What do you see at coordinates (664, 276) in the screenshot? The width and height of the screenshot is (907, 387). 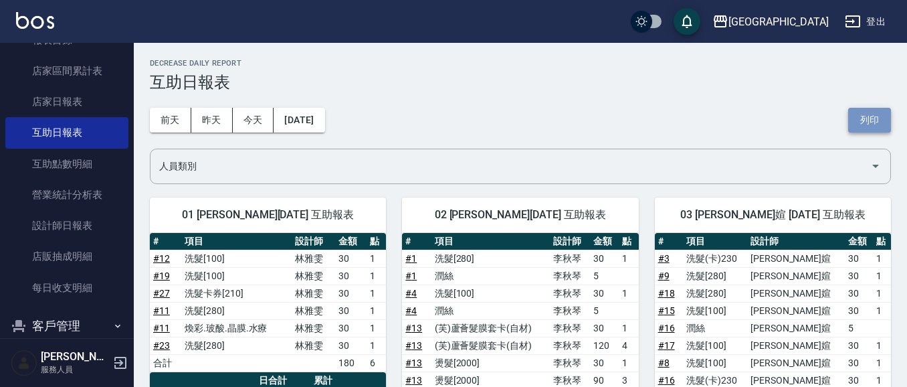 I see `a: #9` at bounding box center [664, 276].